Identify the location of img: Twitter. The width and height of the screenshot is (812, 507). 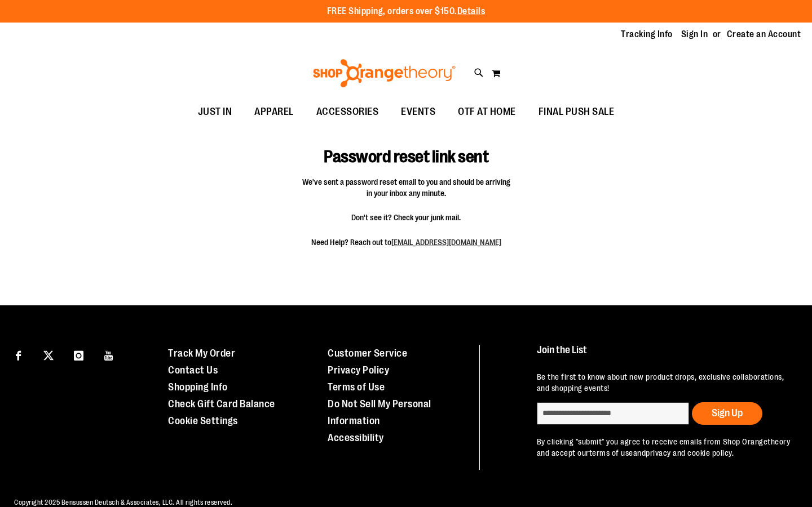
(48, 356).